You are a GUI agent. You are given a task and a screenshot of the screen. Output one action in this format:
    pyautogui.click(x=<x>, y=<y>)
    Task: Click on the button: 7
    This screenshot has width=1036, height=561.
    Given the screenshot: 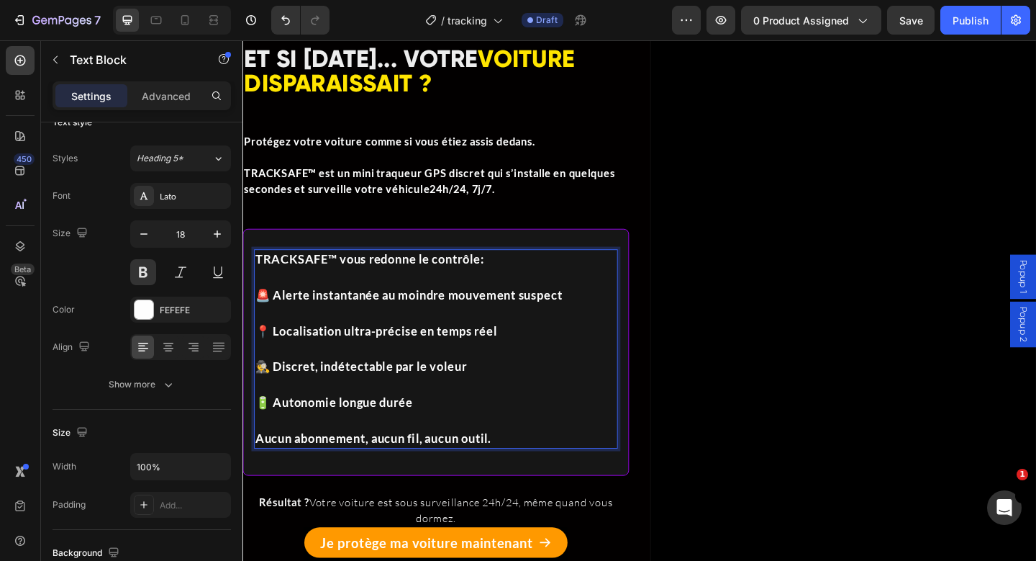 What is the action you would take?
    pyautogui.click(x=56, y=20)
    